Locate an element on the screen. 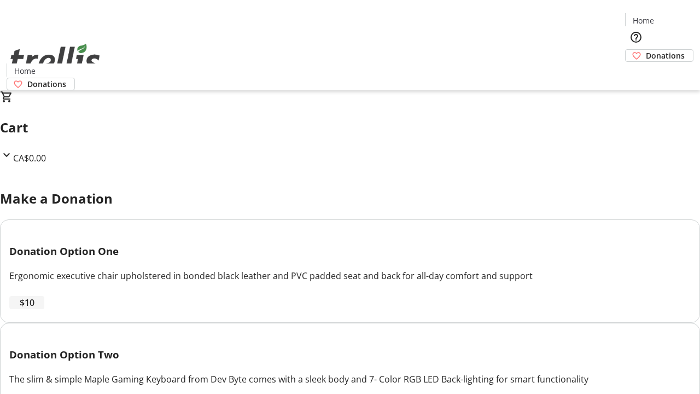  button: $10 is located at coordinates (27, 302).